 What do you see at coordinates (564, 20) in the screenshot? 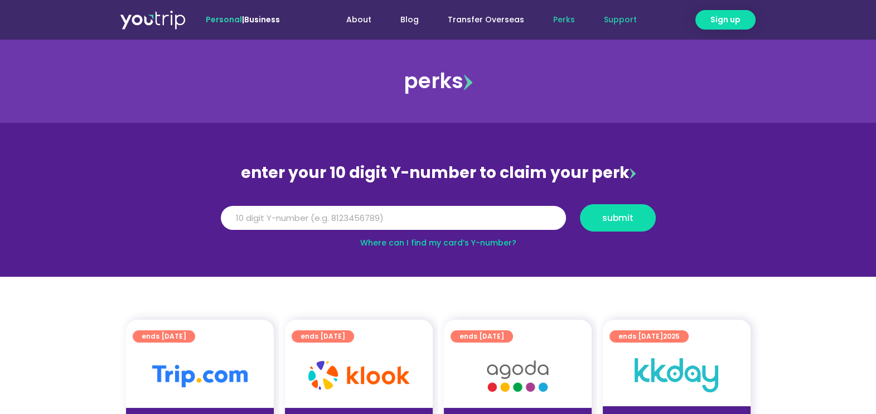
I see `a: Perks` at bounding box center [564, 20].